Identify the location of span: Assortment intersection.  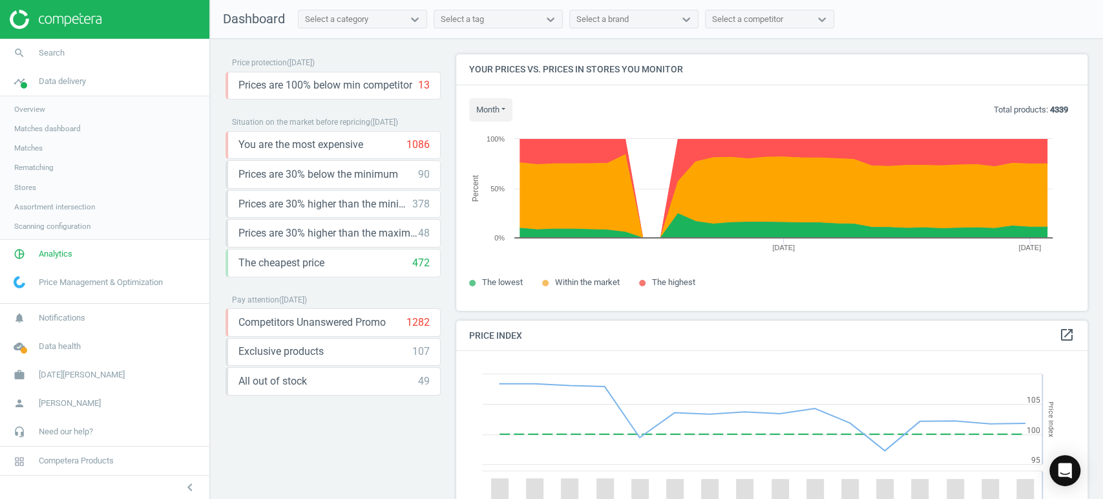
(54, 207).